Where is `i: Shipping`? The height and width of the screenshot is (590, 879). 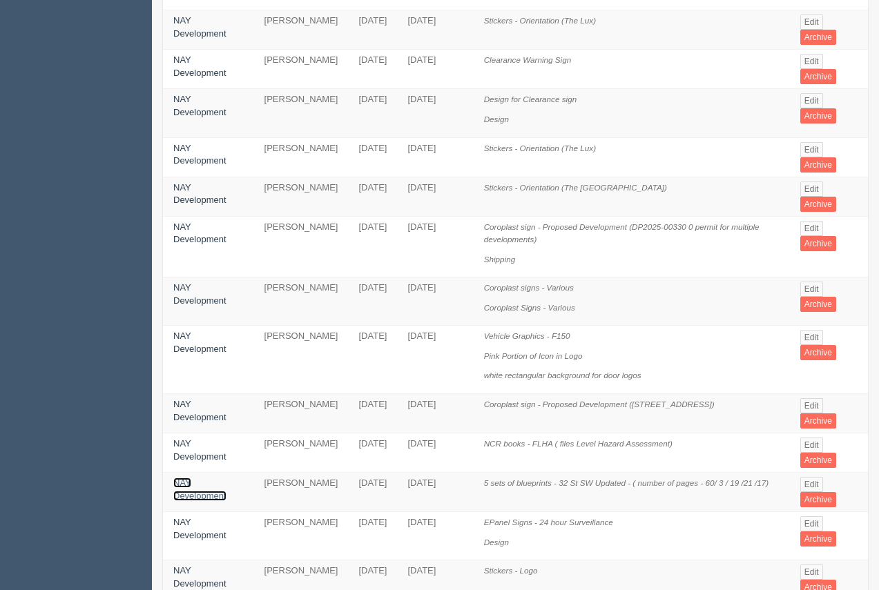
i: Shipping is located at coordinates (500, 259).